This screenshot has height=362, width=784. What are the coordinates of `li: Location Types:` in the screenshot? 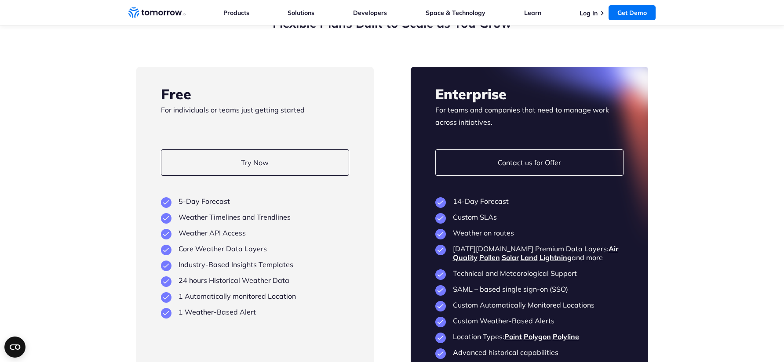 It's located at (529, 337).